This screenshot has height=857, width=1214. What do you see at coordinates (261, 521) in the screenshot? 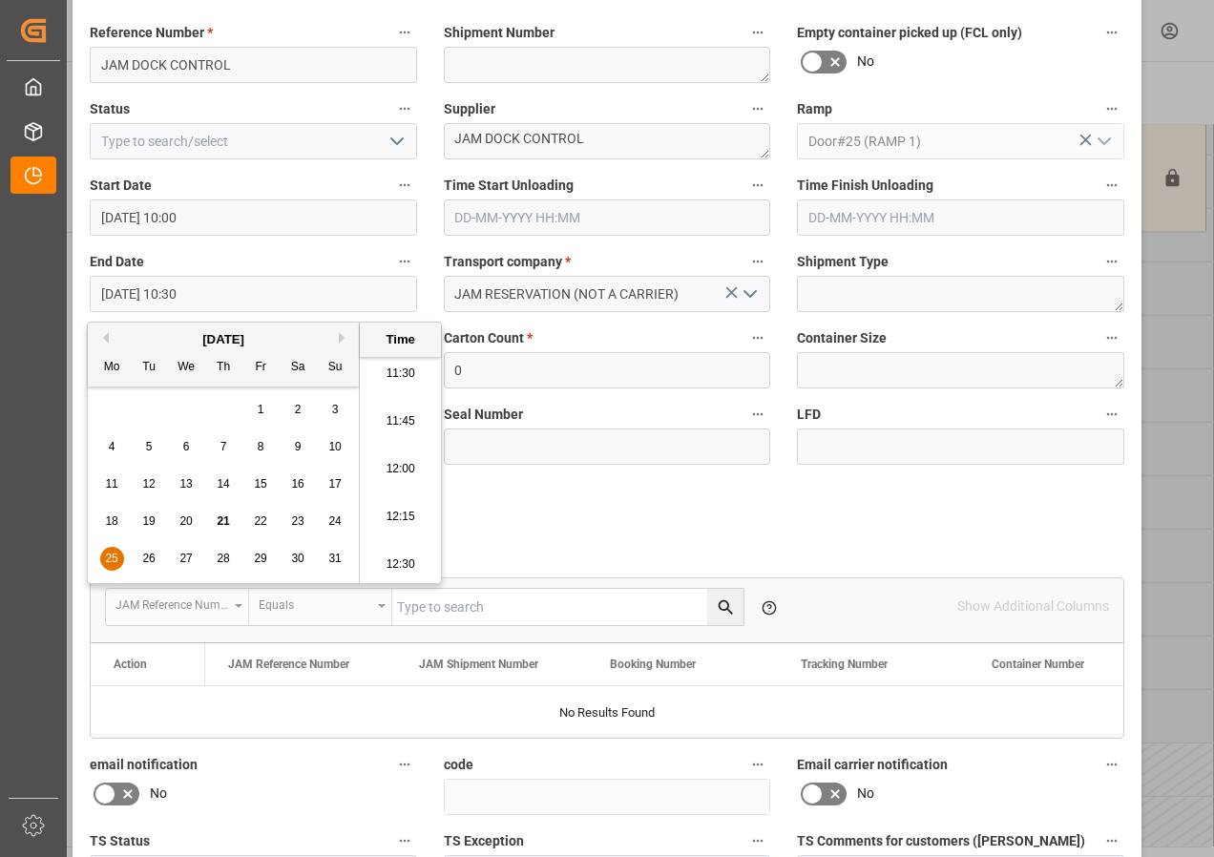
I see `div: Choose Friday, August 22nd, 2025` at bounding box center [261, 521].